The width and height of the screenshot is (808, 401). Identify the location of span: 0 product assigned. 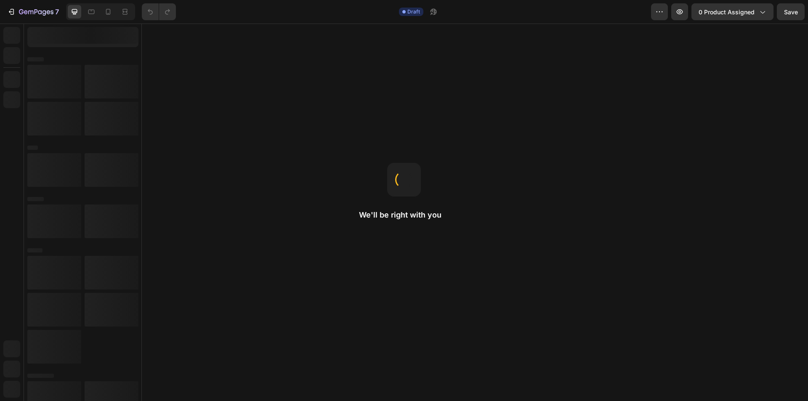
(726, 12).